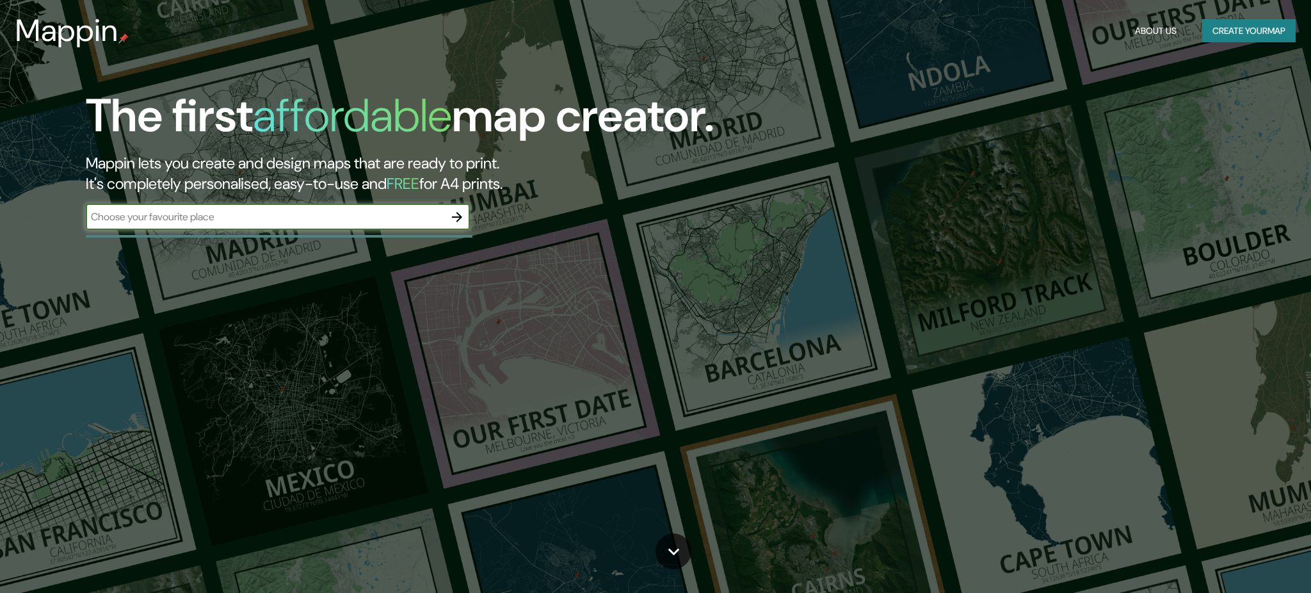  Describe the element at coordinates (67, 31) in the screenshot. I see `h3: Mappin` at that location.